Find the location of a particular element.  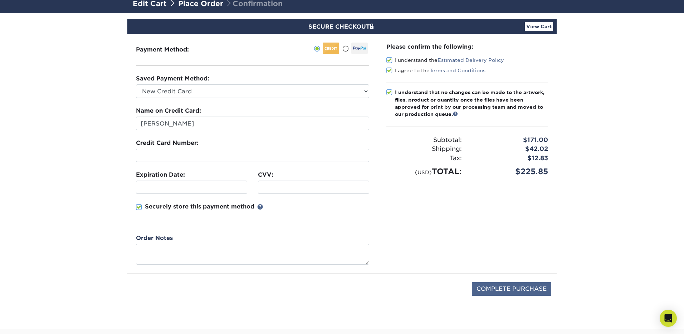

label: I agree to the is located at coordinates (436, 70).